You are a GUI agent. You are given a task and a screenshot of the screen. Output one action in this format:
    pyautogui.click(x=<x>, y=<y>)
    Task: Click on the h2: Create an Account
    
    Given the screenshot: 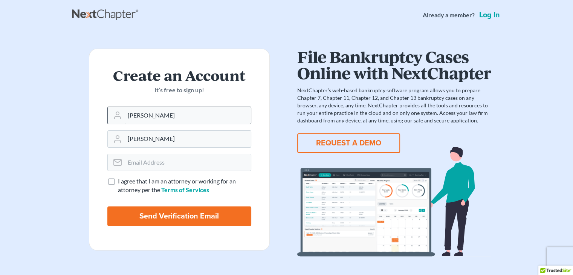 What is the action you would take?
    pyautogui.click(x=179, y=75)
    